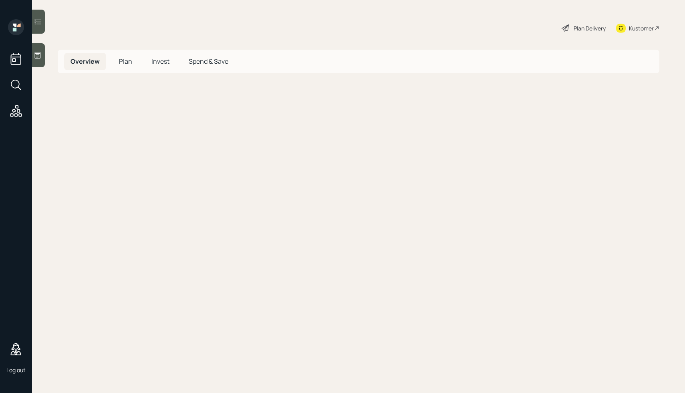  What do you see at coordinates (208, 61) in the screenshot?
I see `span: Spend & Save` at bounding box center [208, 61].